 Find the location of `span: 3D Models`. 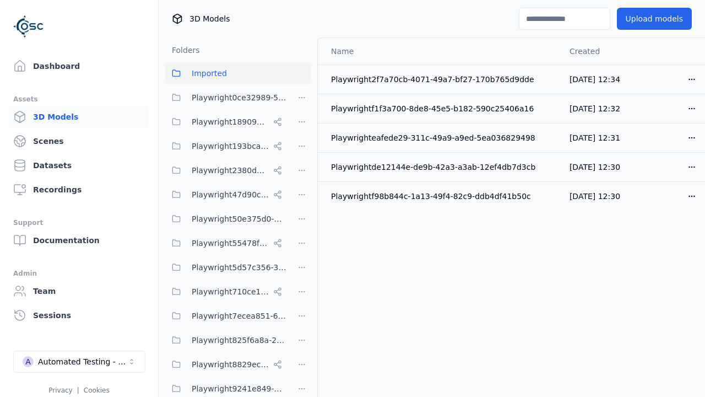

span: 3D Models is located at coordinates (209, 19).